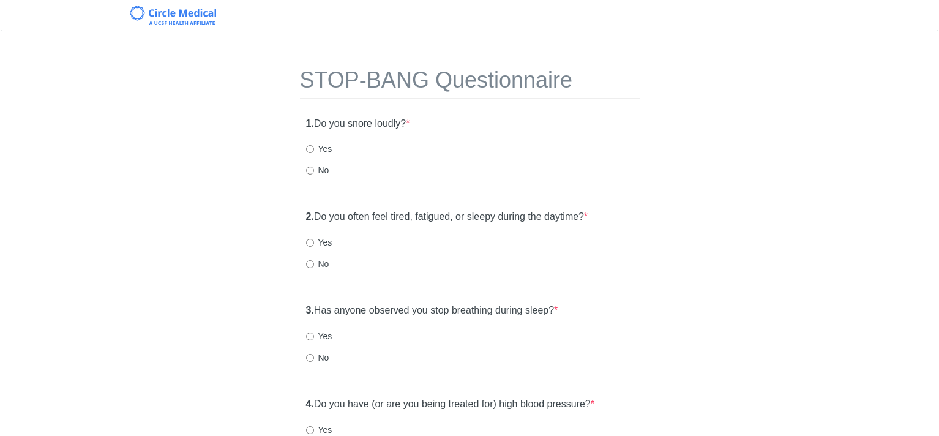  What do you see at coordinates (310, 216) in the screenshot?
I see `strong: 2.` at bounding box center [310, 216].